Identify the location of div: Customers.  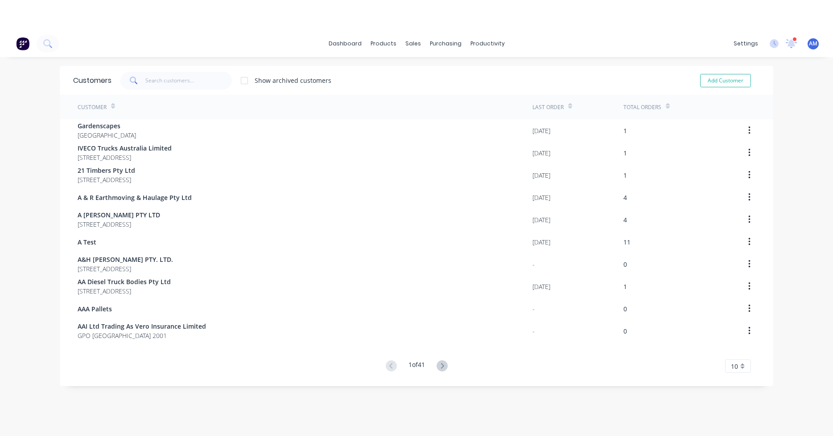
(92, 81).